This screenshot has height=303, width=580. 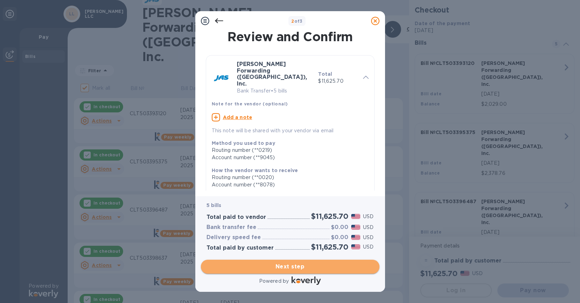 What do you see at coordinates (288, 177) in the screenshot?
I see `div: Routing number (**0020)` at bounding box center [288, 177].